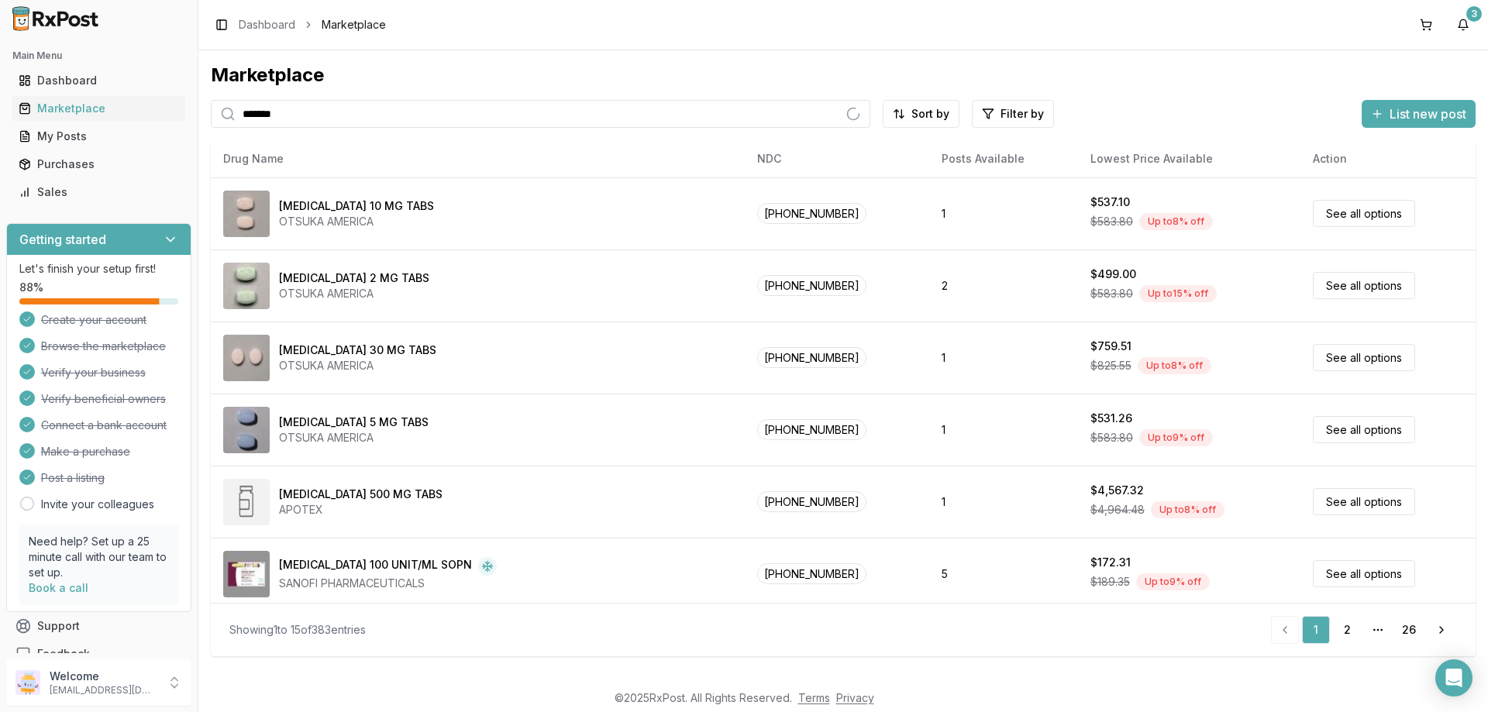 The image size is (1488, 712). Describe the element at coordinates (94, 320) in the screenshot. I see `span: Create your account` at that location.